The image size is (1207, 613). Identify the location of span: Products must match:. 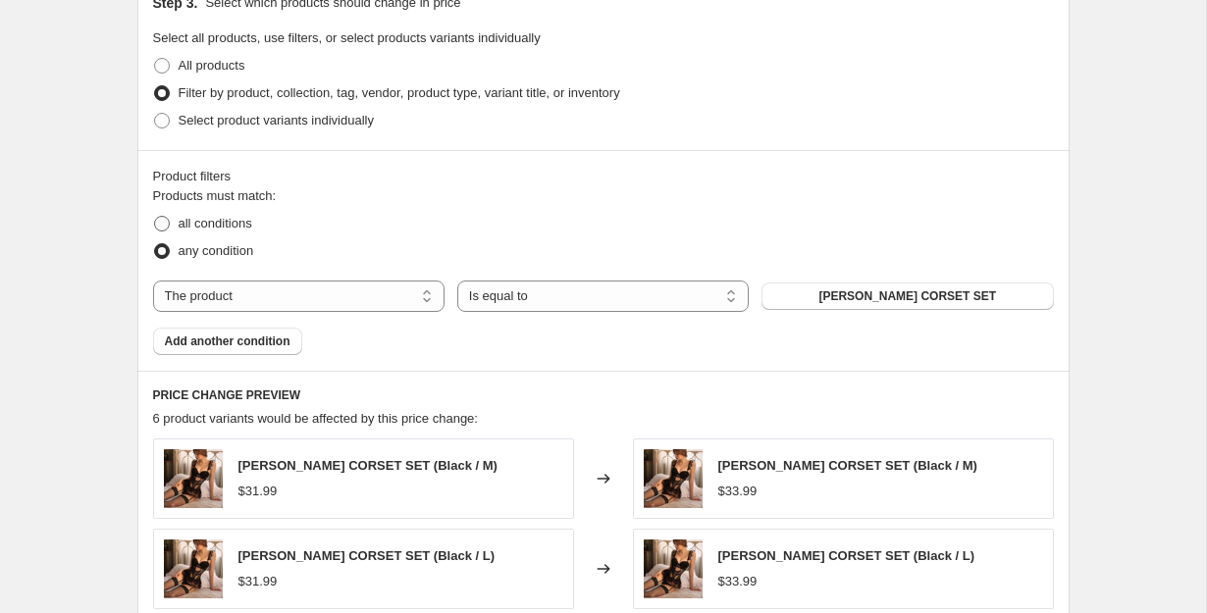
(215, 195).